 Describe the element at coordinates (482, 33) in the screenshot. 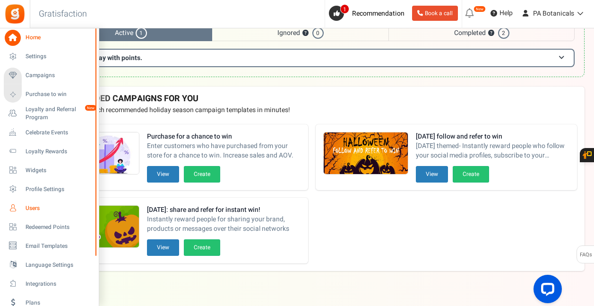

I see `span: Completed` at that location.